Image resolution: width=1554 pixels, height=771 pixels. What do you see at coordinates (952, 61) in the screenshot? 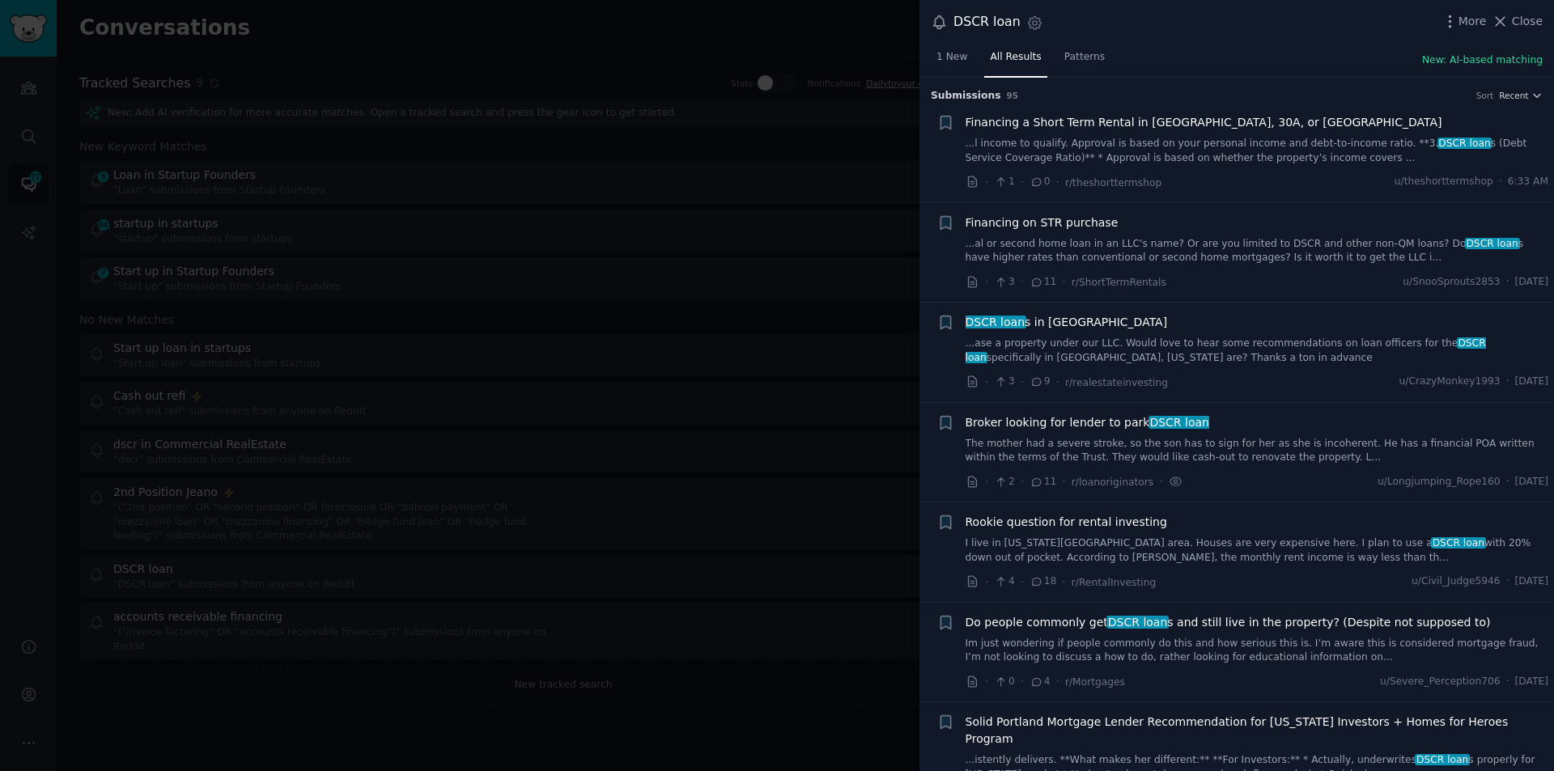
I see `a: 1 New` at bounding box center [952, 61].